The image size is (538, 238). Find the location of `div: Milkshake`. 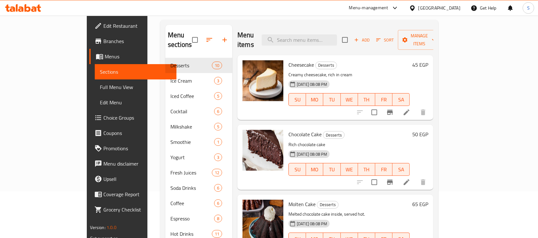

div: Milkshake is located at coordinates (192, 127).